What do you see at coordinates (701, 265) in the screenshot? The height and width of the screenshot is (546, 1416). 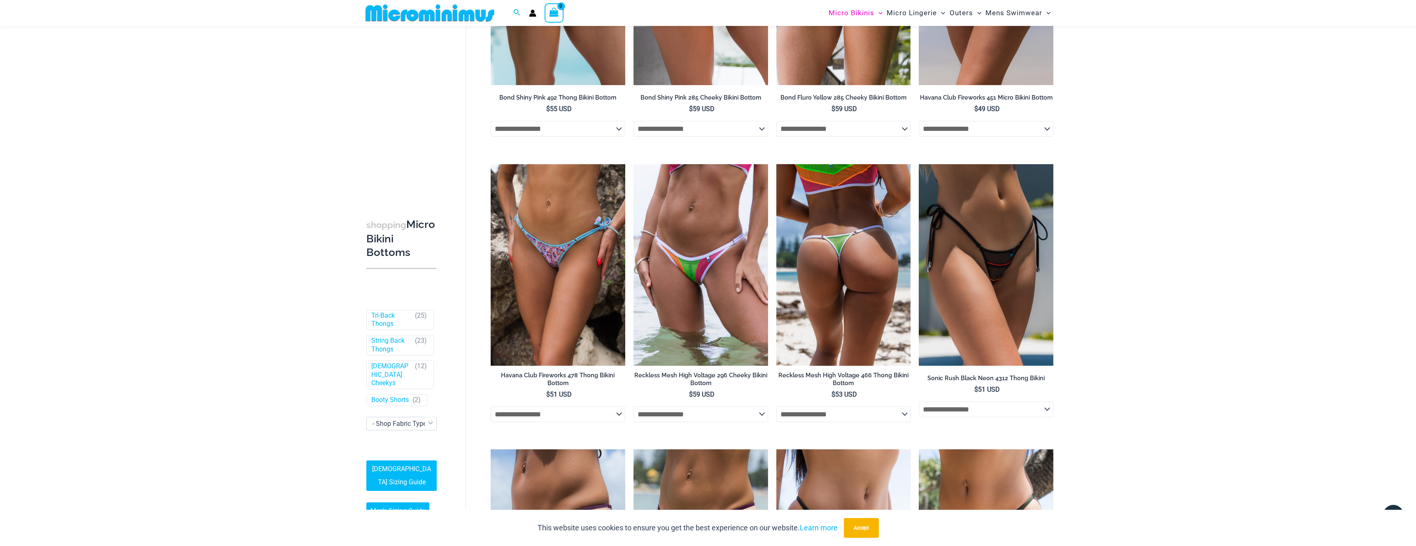 I see `a: Reckless Mesh High Voltage 296 Cheeky 01Reckless Mesh High Voltage 3480 Crop Top 296 Cheeky 04Rec...` at bounding box center [701, 265].